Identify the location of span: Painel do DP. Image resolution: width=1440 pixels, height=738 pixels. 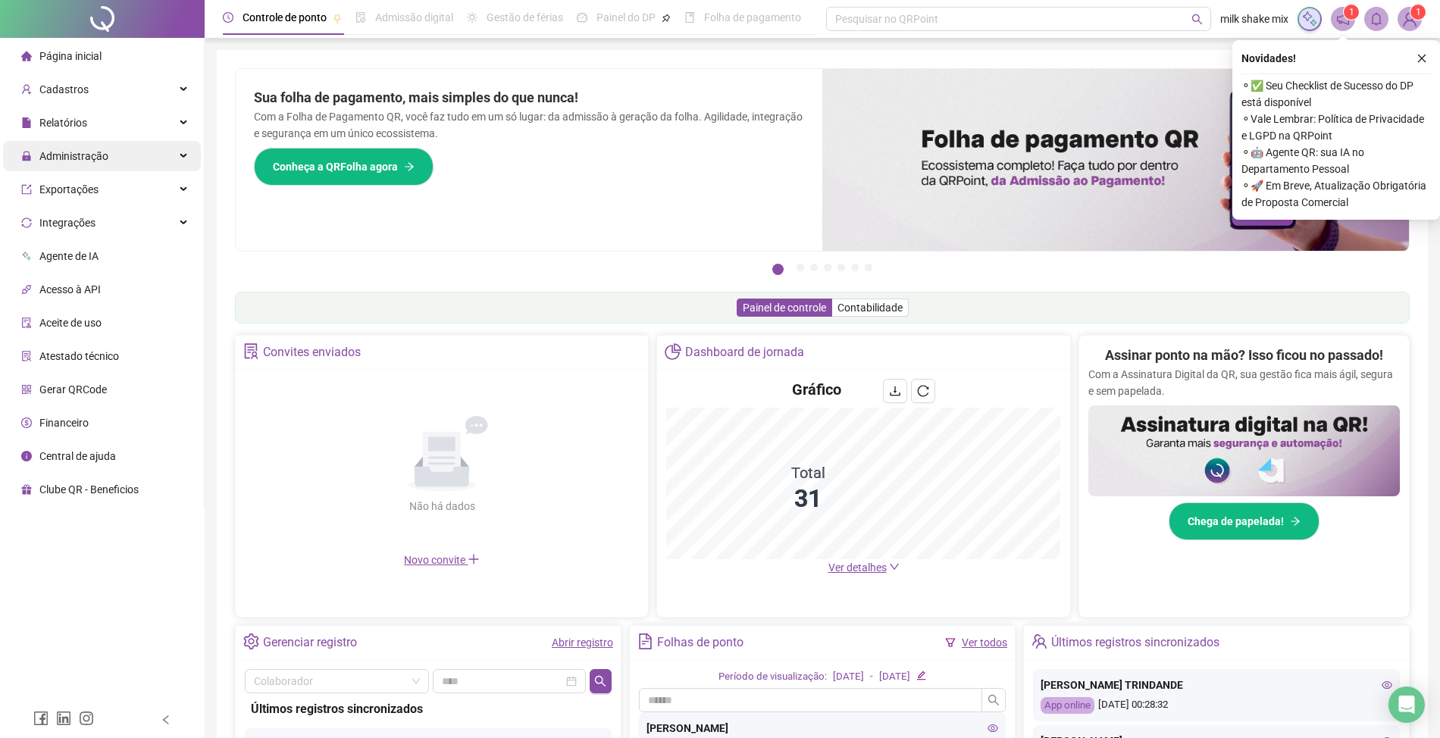
(626, 17).